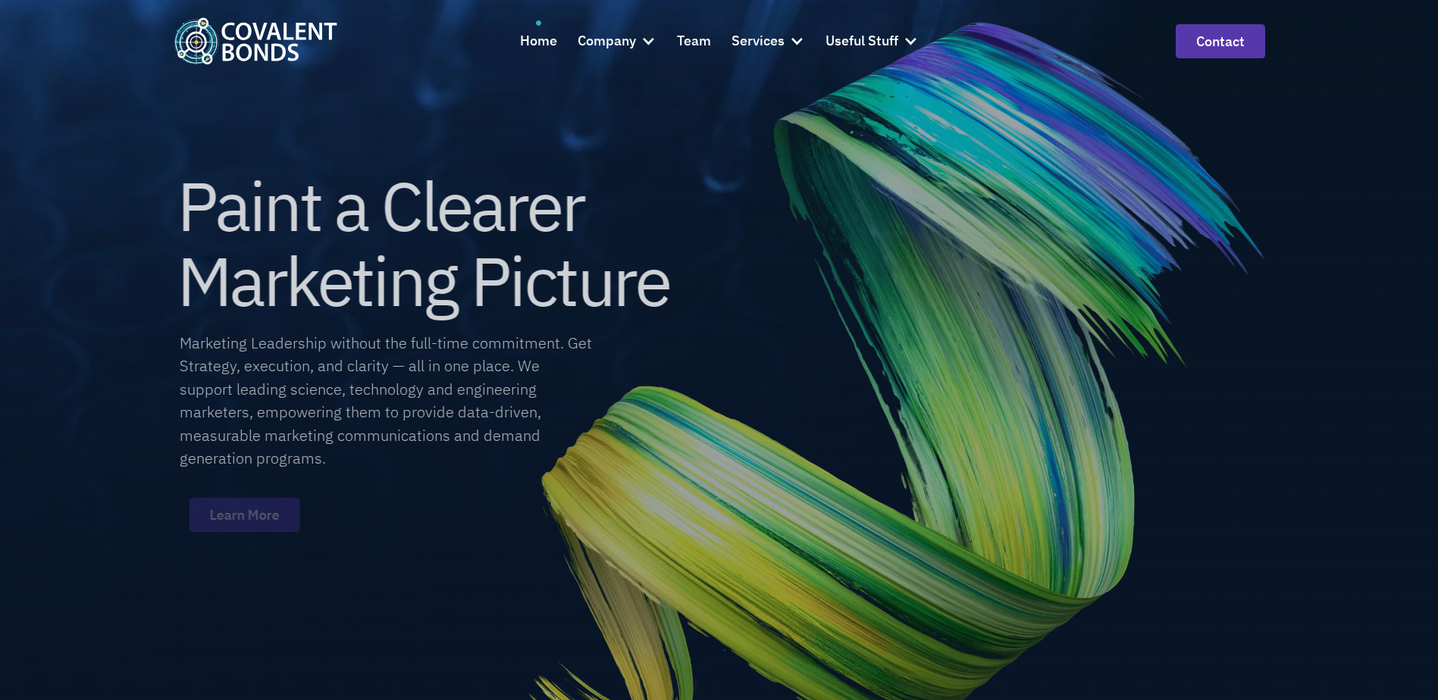  I want to click on a: home, so click(255, 40).